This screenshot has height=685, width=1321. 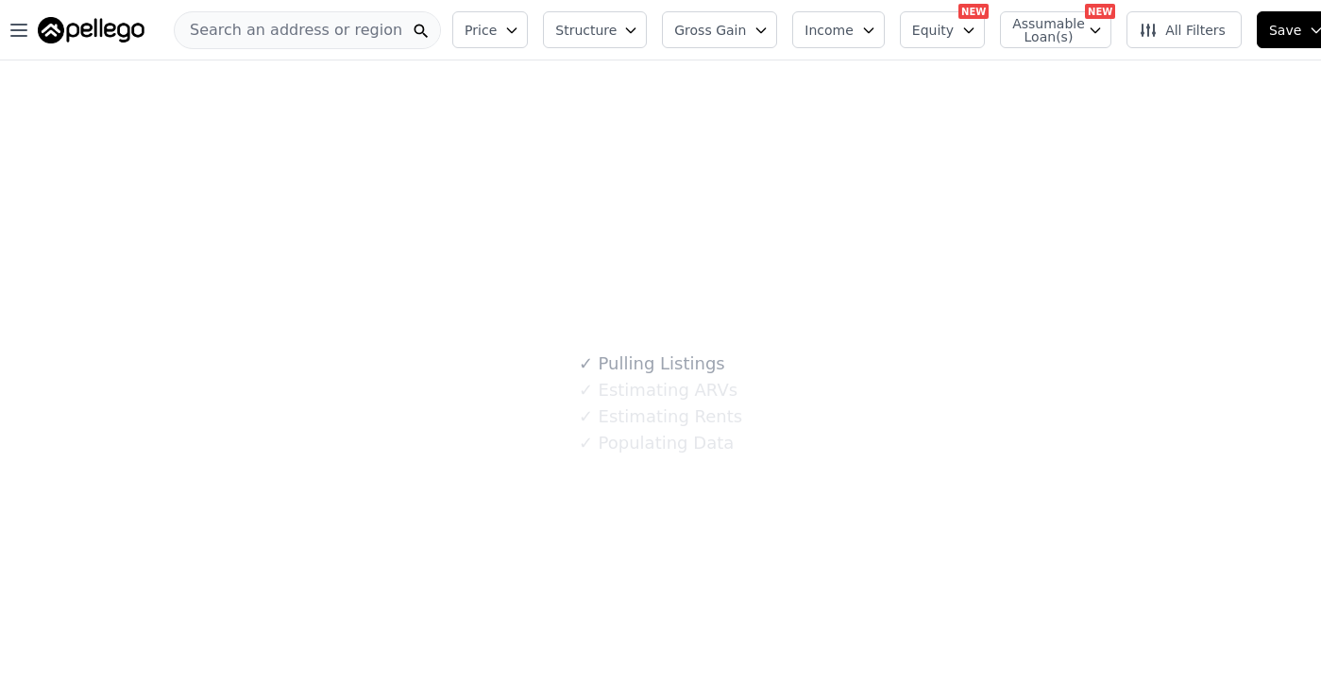 I want to click on span: Gross Gain, so click(x=710, y=30).